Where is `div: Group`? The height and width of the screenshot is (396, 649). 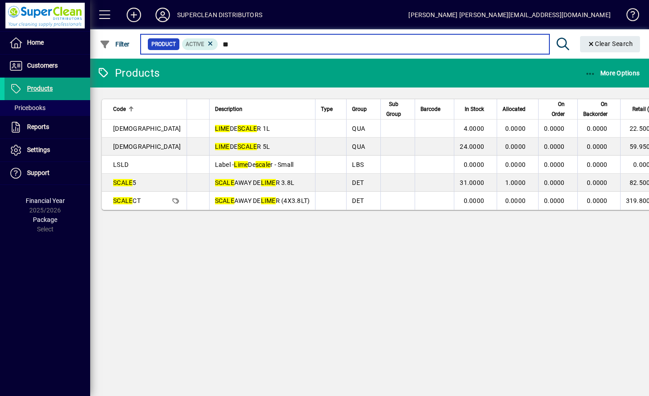
div: Group is located at coordinates (364, 109).